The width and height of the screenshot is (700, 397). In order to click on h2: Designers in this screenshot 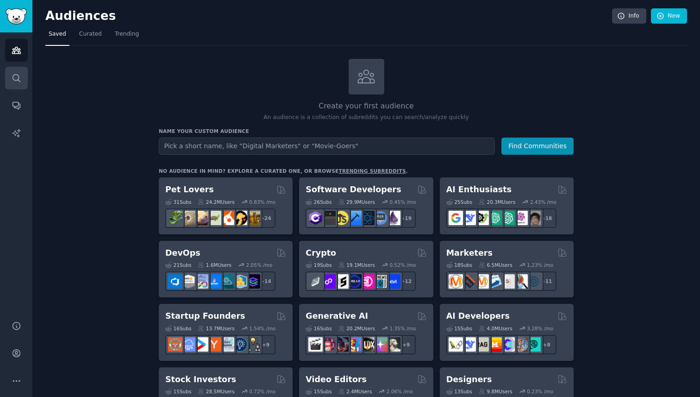, I will do `click(469, 379)`.